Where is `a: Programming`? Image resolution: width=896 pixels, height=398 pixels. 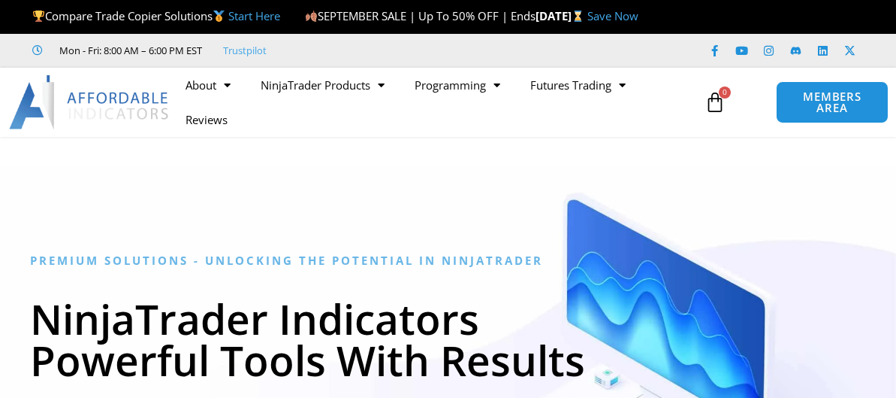 a: Programming is located at coordinates (458, 85).